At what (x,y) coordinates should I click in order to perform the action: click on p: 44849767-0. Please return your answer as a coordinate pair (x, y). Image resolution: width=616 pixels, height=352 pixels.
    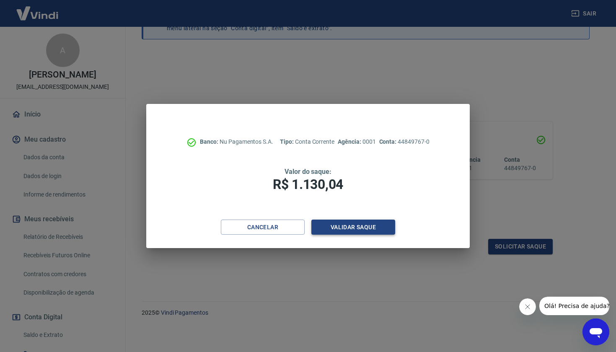
    Looking at the image, I should click on (405, 142).